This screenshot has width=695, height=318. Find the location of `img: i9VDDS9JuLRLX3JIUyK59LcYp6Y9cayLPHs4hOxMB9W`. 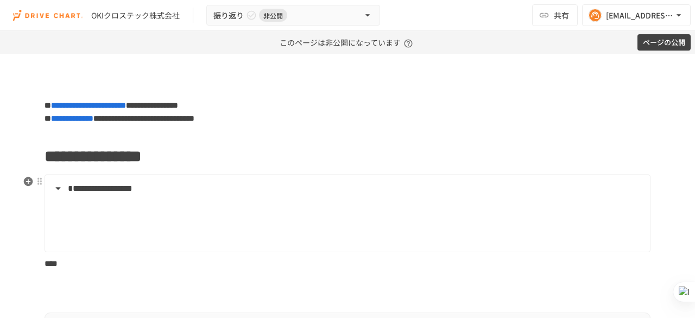

img: i9VDDS9JuLRLX3JIUyK59LcYp6Y9cayLPHs4hOxMB9W is located at coordinates (48, 15).